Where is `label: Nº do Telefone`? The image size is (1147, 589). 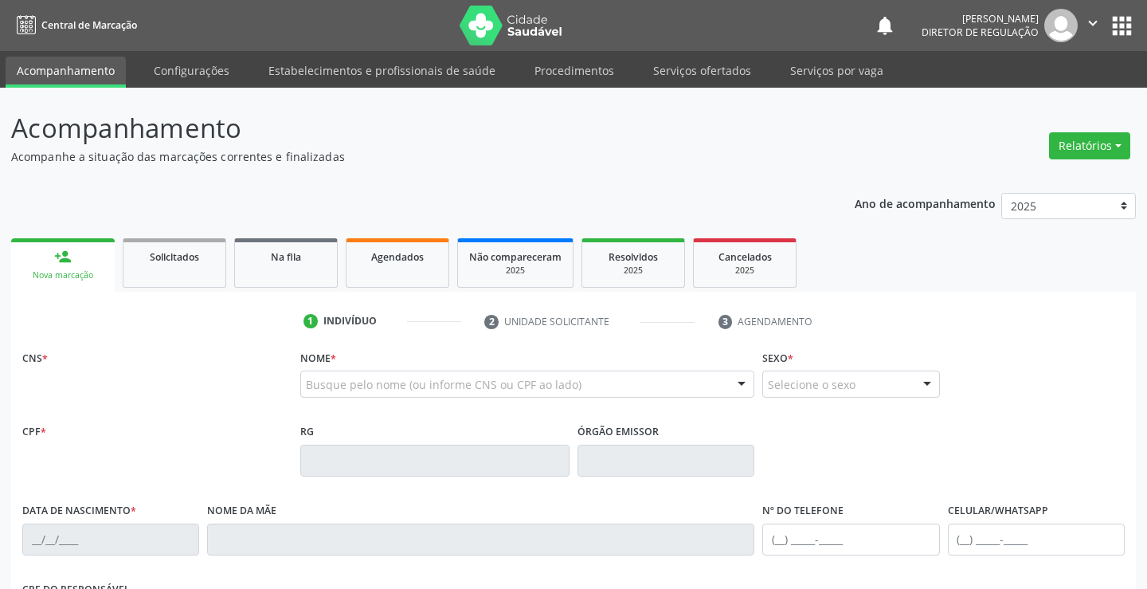
label: Nº do Telefone is located at coordinates (803, 511).